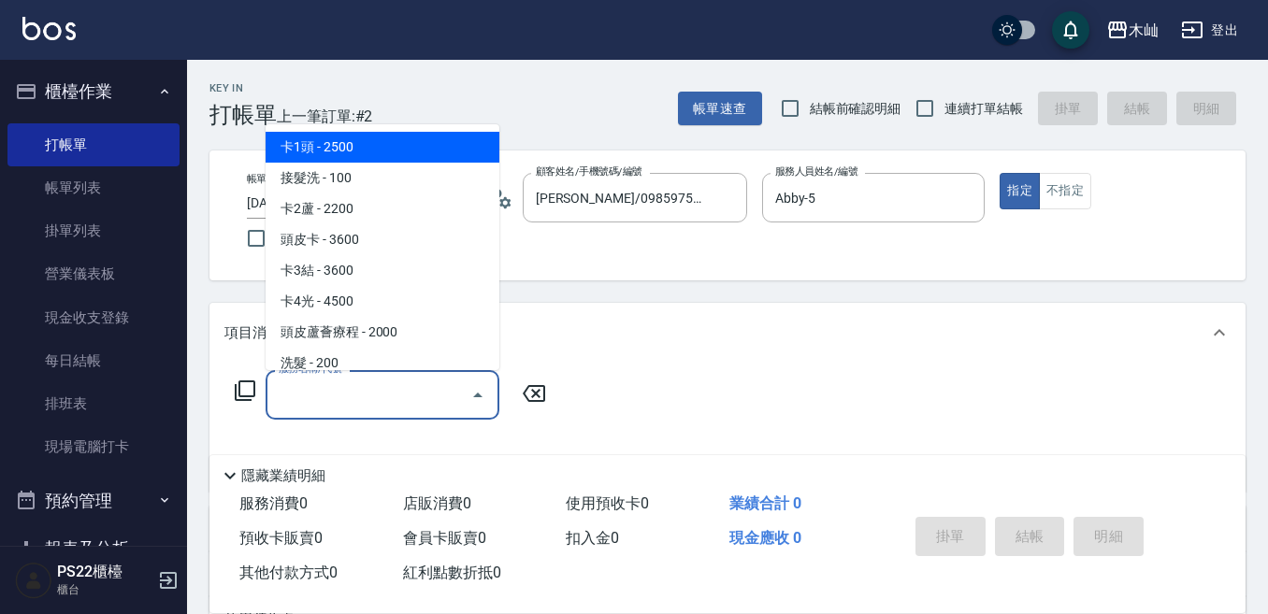 This screenshot has height=614, width=1268. Describe the element at coordinates (281, 538) in the screenshot. I see `span: 預收卡販賣 0` at that location.